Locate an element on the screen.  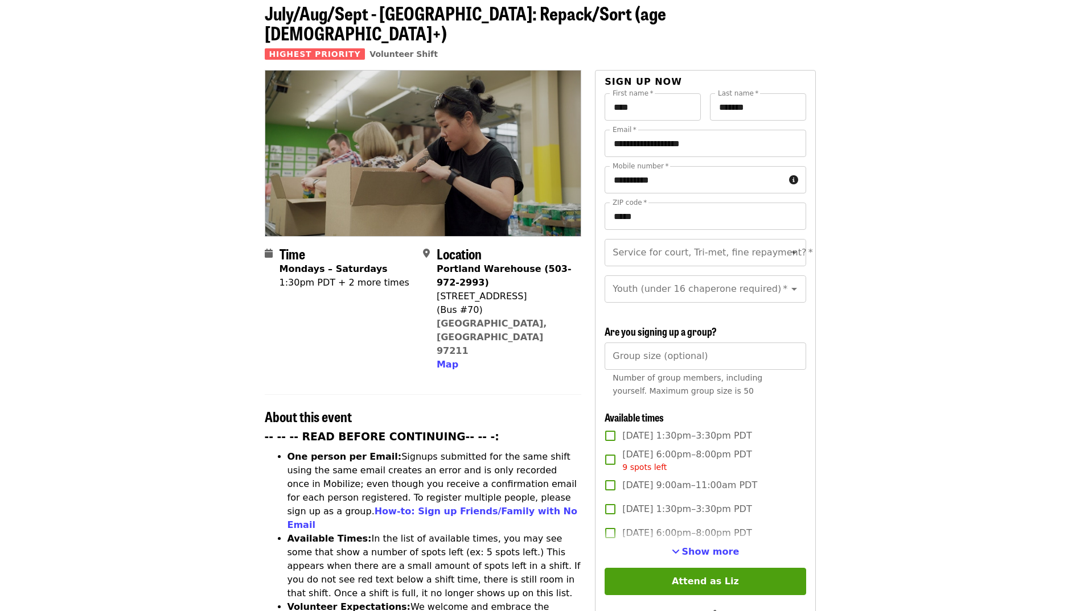
strong: -- -- -- READ BEFORE CONTINUING-- -- -: is located at coordinates (382, 437).